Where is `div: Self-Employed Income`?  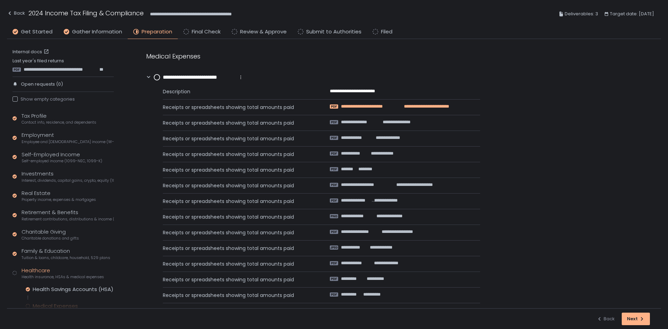 div: Self-Employed Income is located at coordinates (62, 157).